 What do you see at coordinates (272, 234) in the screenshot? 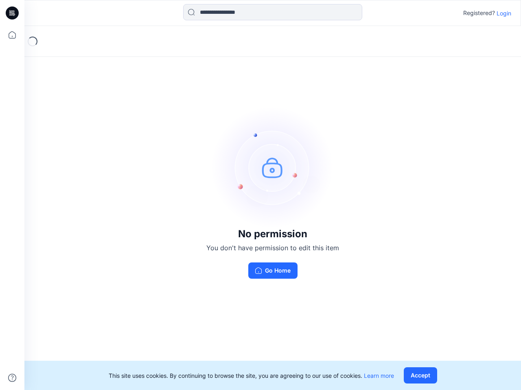
I see `h3: No permission` at bounding box center [272, 234].